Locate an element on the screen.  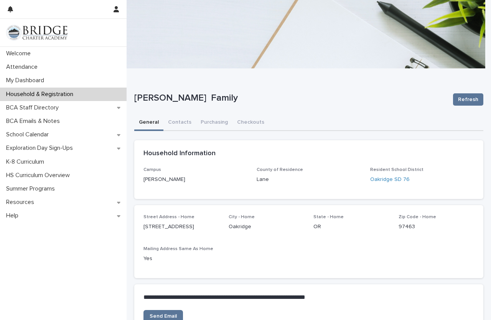
span: Campus is located at coordinates (152, 170).